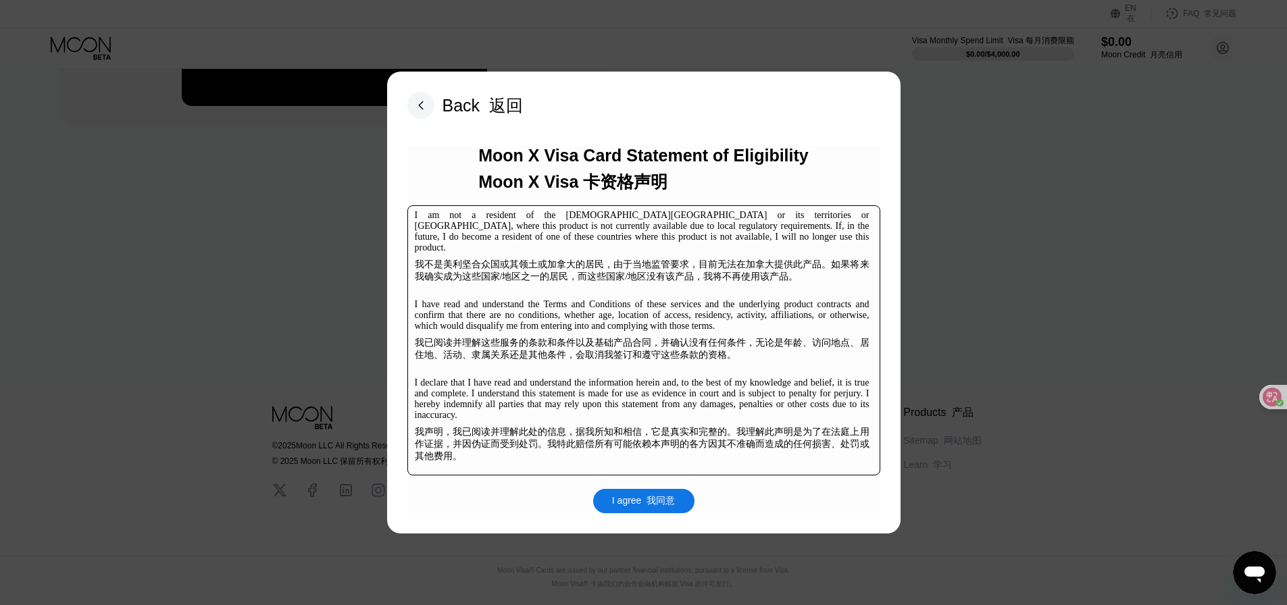  Describe the element at coordinates (573, 182) in the screenshot. I see `font: Moon X Visa 卡资格声明` at that location.